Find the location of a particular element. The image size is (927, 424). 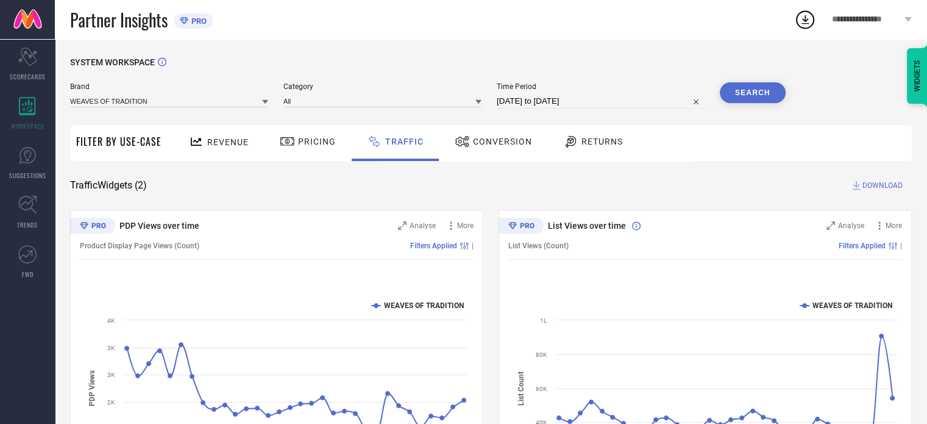

span: Brand is located at coordinates (169, 87).